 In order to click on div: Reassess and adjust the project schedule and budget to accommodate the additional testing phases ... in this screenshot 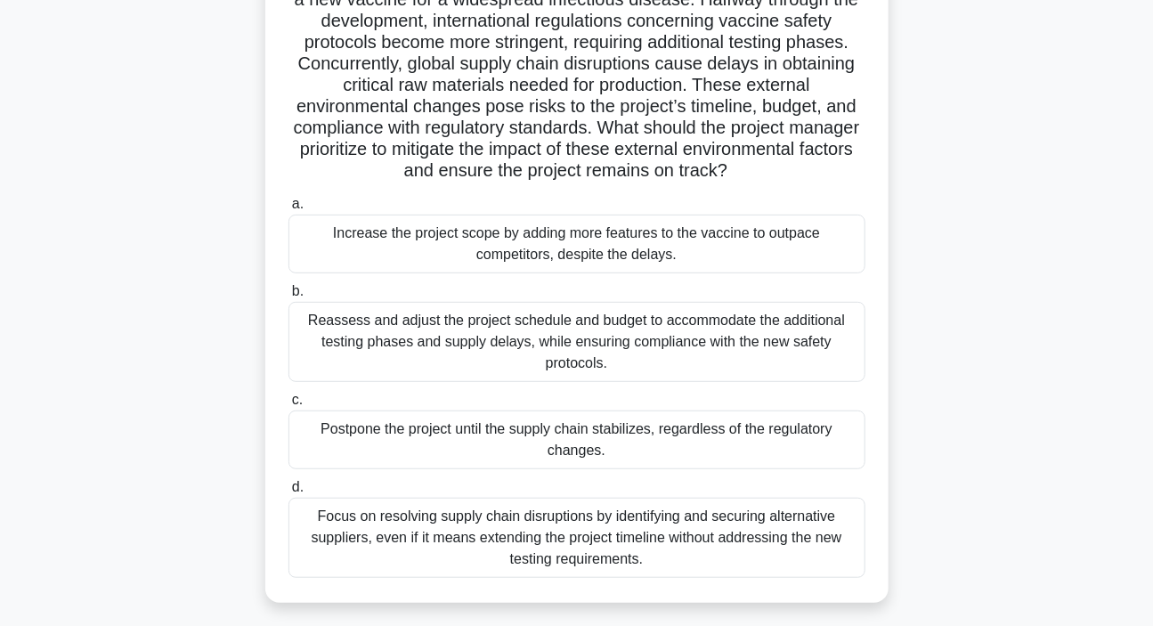, I will do `click(577, 342)`.